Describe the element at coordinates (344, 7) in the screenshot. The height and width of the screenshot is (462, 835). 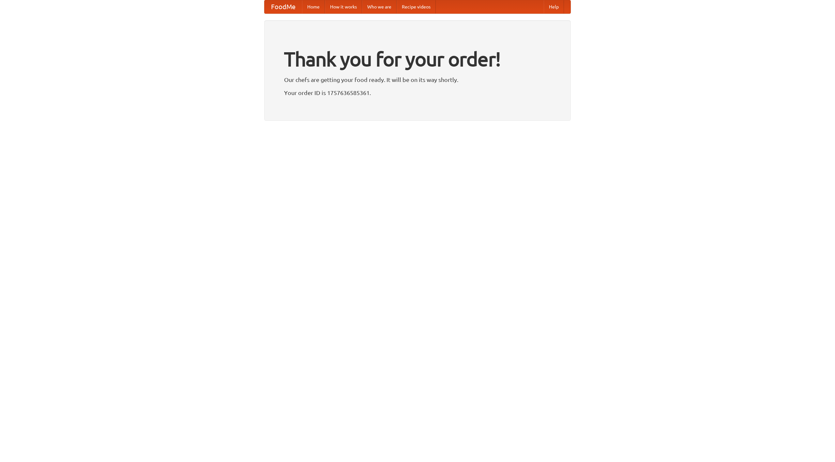
I see `a: How it works` at that location.